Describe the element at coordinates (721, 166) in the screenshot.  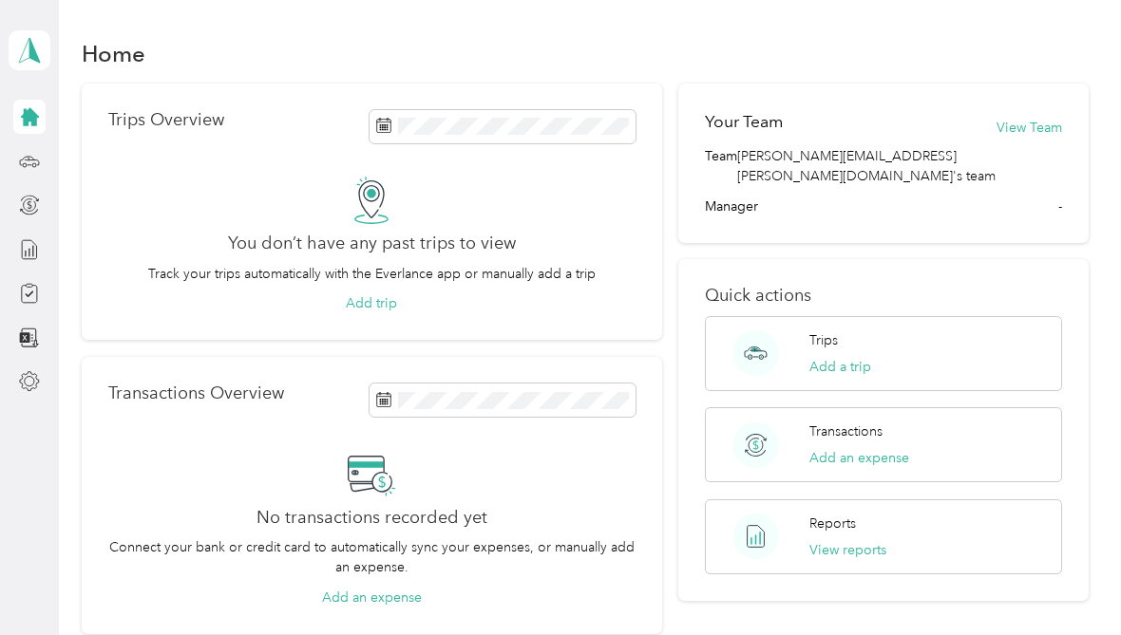
I see `span: Team` at that location.